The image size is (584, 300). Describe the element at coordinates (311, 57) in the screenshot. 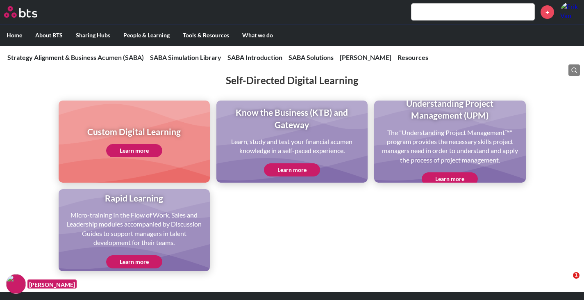

I see `a: SABA Solutions` at that location.